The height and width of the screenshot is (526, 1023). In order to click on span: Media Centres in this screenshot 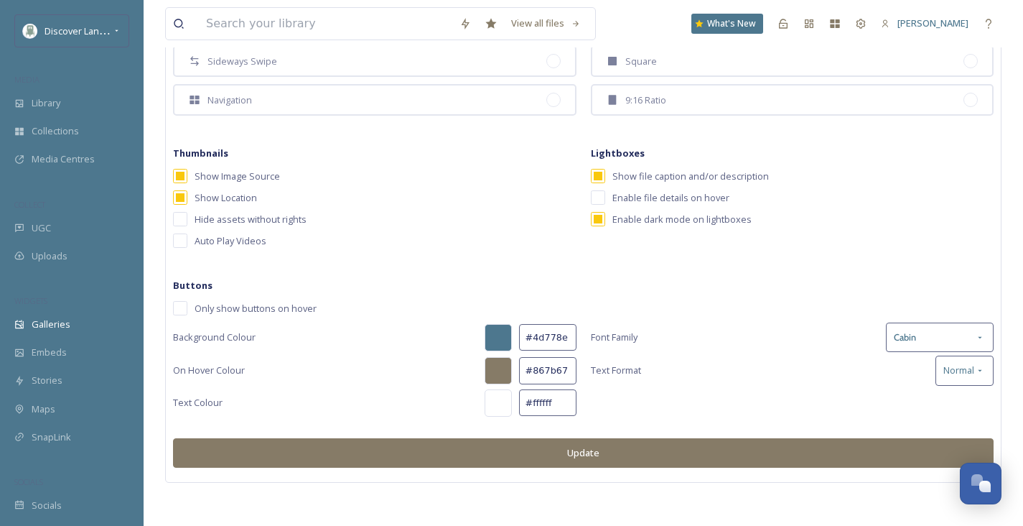, I will do `click(63, 159)`.